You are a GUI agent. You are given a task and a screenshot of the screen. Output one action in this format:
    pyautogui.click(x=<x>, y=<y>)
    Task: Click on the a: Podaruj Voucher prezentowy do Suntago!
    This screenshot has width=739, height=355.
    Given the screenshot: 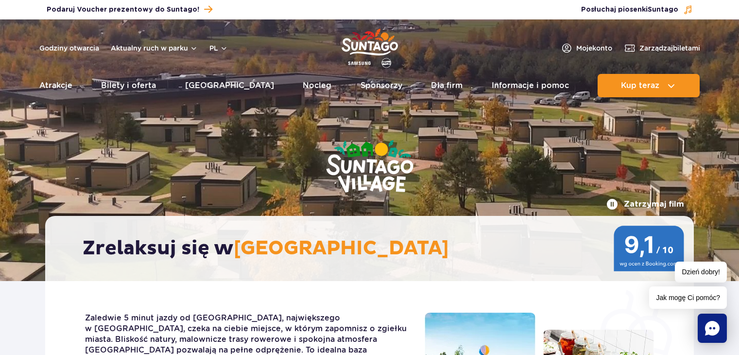 What is the action you would take?
    pyautogui.click(x=129, y=9)
    